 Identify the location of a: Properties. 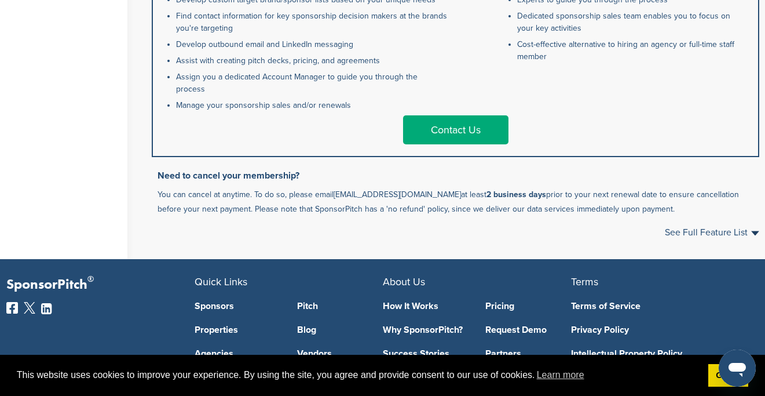
(238, 330).